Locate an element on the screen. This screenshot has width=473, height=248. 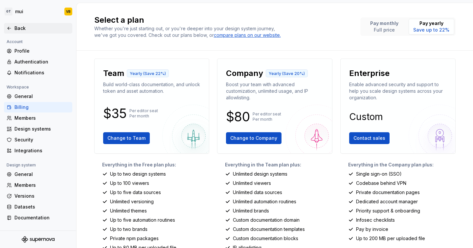
button: Contact sales is located at coordinates (369, 138).